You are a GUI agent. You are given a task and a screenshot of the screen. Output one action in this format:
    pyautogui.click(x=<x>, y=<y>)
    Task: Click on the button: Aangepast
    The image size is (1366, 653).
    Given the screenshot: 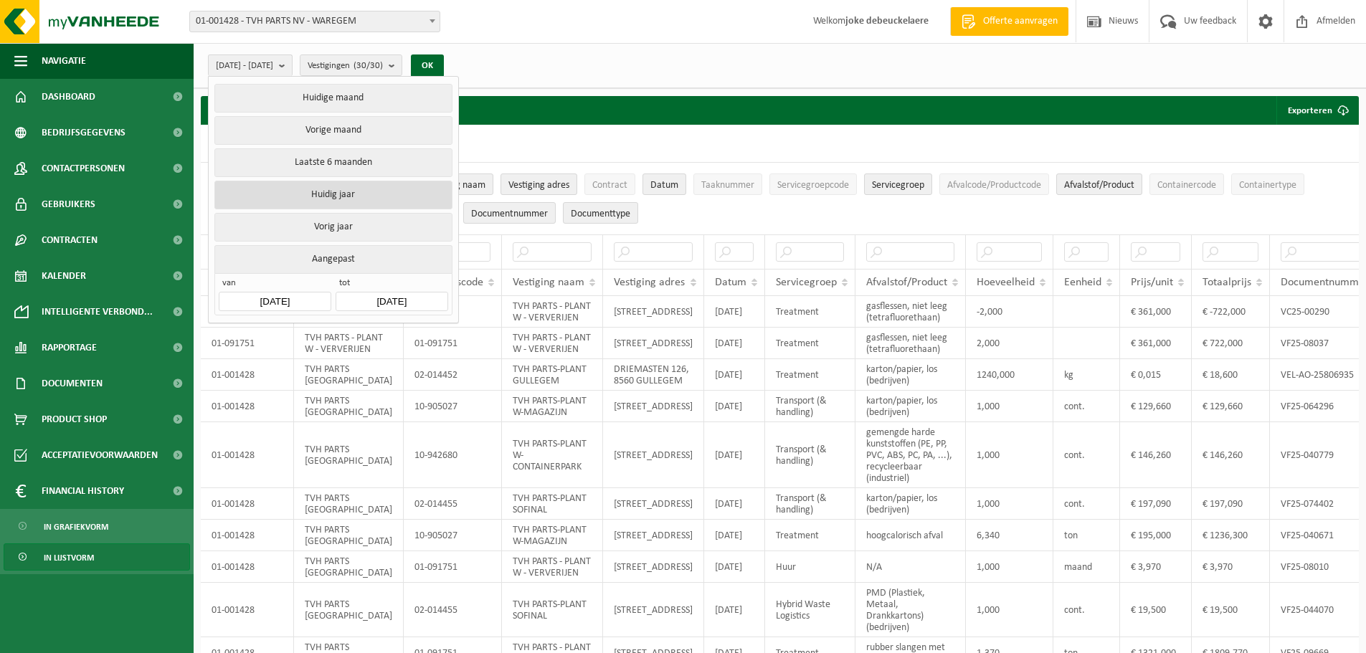 What is the action you would take?
    pyautogui.click(x=333, y=259)
    